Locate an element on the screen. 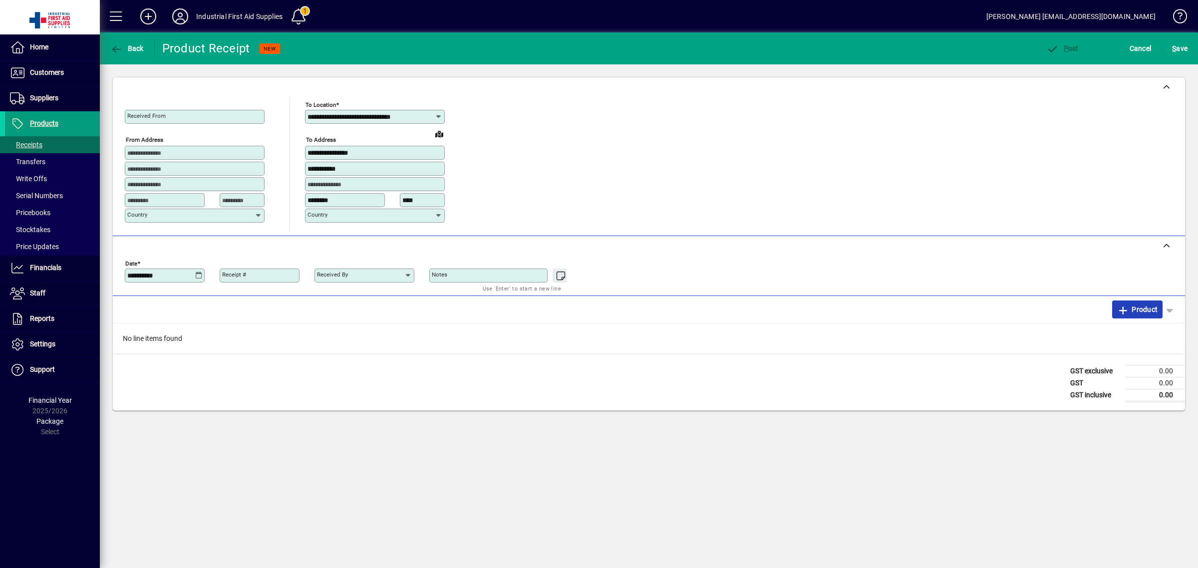 The image size is (1198, 568). td: GST exclusive is located at coordinates (1095, 371).